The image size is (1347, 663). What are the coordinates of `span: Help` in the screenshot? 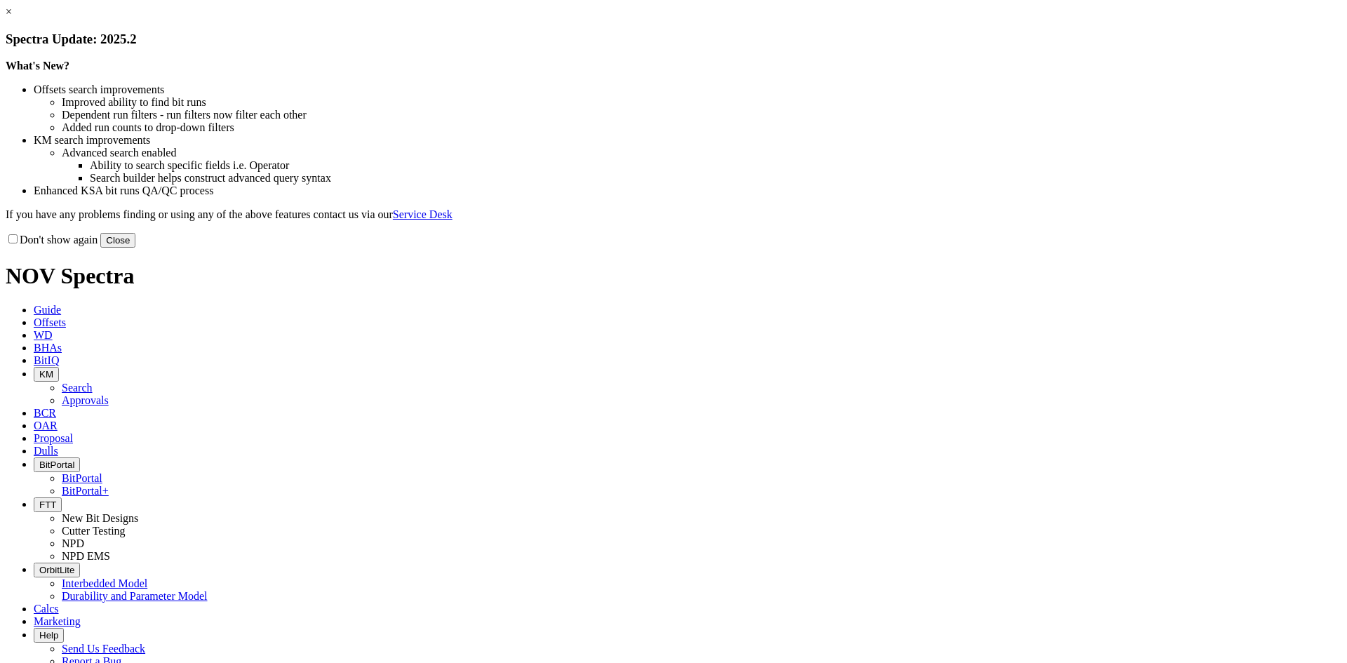 It's located at (48, 635).